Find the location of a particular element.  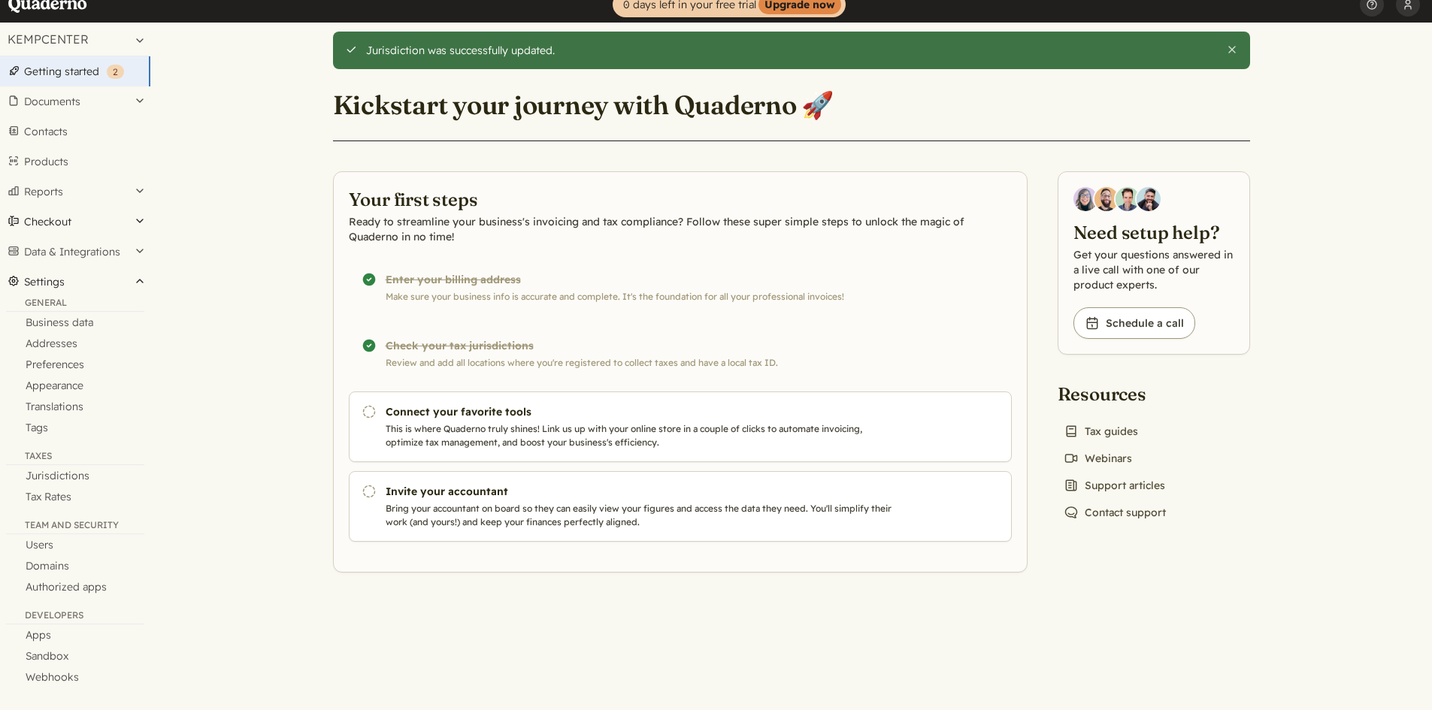

p: Get your questions answered in a live call with one of our product experts. is located at coordinates (1154, 270).